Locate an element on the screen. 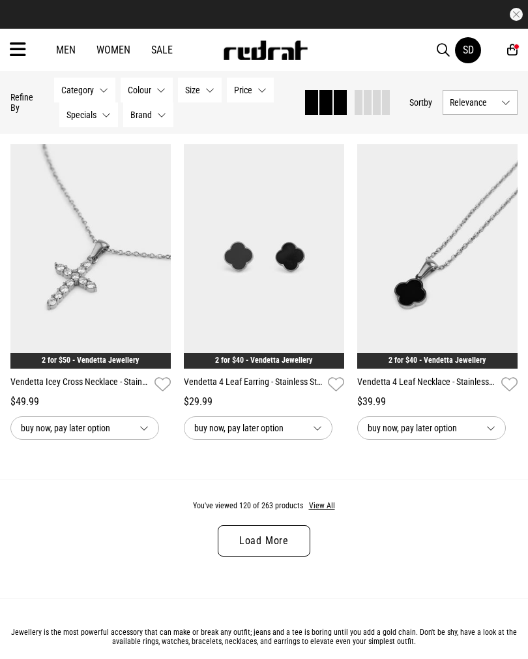 This screenshot has height=659, width=528. a: Men is located at coordinates (66, 50).